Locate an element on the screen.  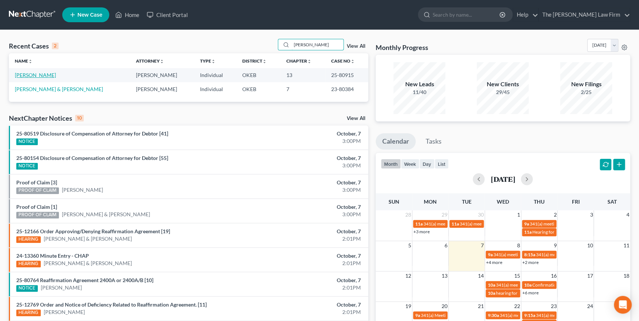
span: 3 is located at coordinates (591, 215).